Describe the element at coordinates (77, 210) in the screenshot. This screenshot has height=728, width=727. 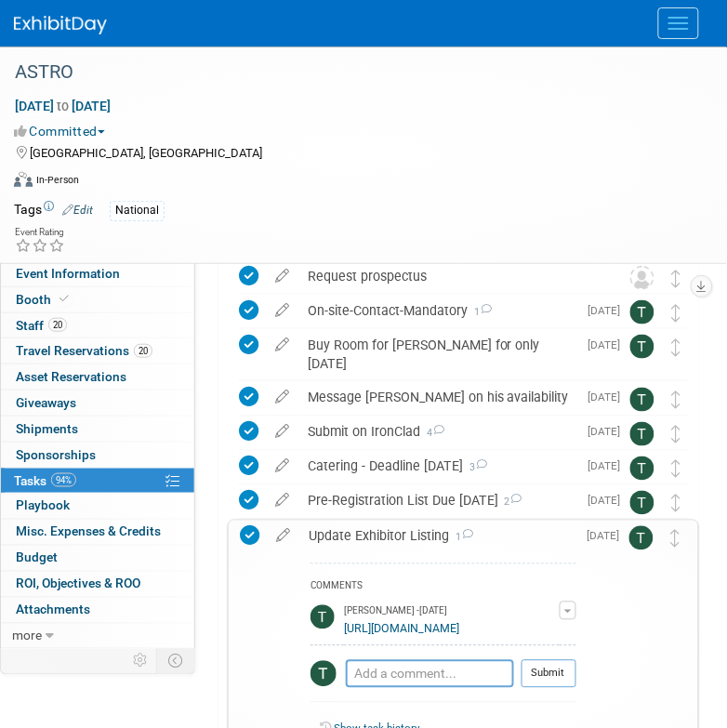
I see `a: Edit` at that location.